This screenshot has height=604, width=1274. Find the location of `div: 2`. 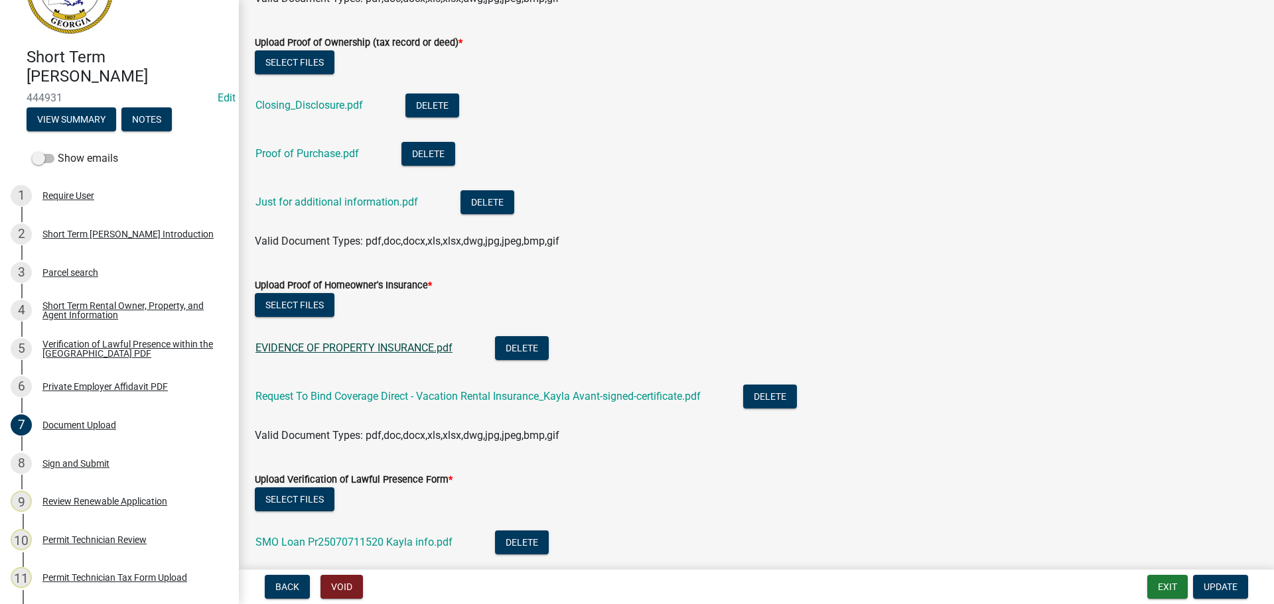

div: 2 is located at coordinates (21, 234).